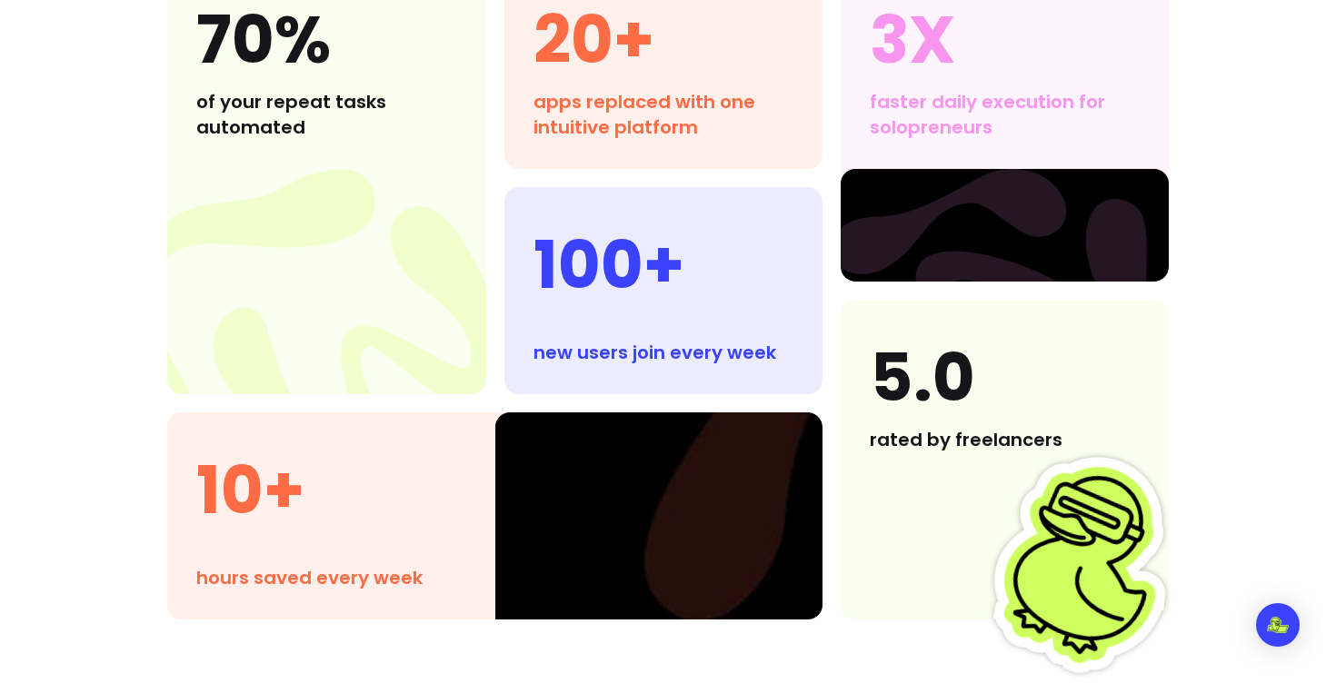  What do you see at coordinates (663, 353) in the screenshot?
I see `div: new users join every week` at bounding box center [663, 353].